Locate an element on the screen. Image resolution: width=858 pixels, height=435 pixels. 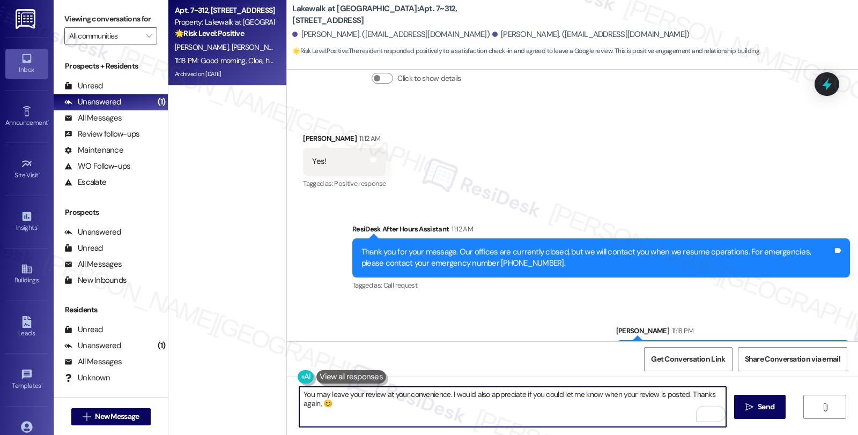
div: Prospects is located at coordinates (110, 212).